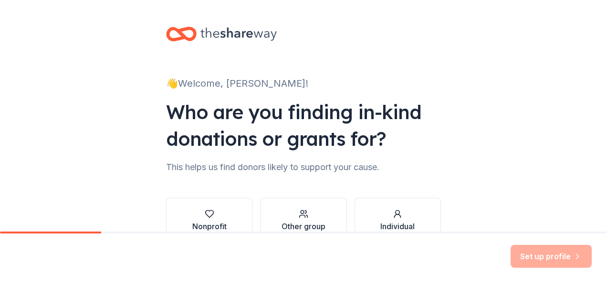  I want to click on div: Other group, so click(303, 227).